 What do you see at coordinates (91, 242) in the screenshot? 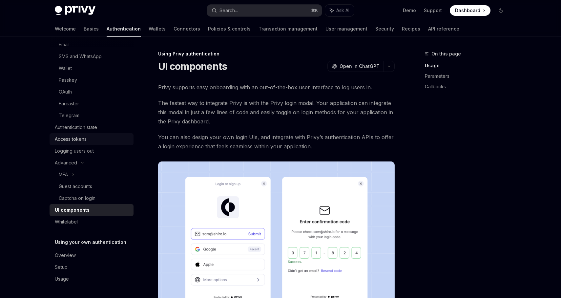
I see `h5: Using your own authentication` at bounding box center [91, 242].